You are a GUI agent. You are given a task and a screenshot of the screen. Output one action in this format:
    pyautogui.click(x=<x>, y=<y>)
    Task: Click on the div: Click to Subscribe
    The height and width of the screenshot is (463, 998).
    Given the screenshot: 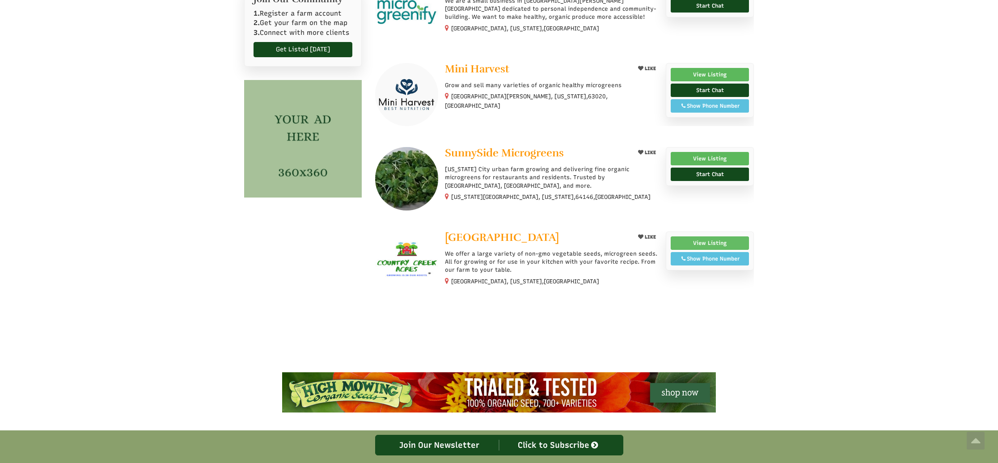 What is the action you would take?
    pyautogui.click(x=558, y=445)
    